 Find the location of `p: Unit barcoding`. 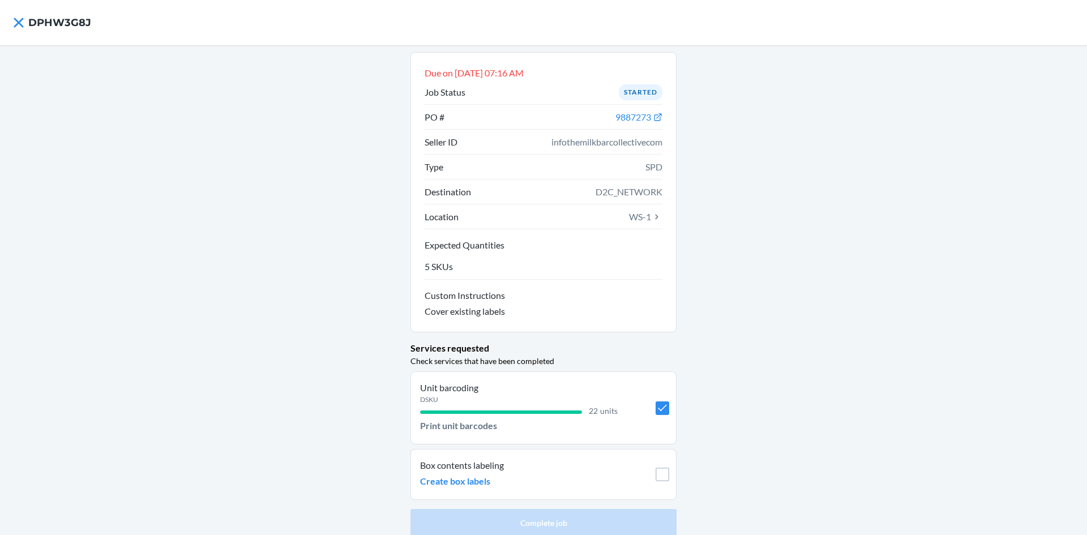

p: Unit barcoding is located at coordinates (519, 388).